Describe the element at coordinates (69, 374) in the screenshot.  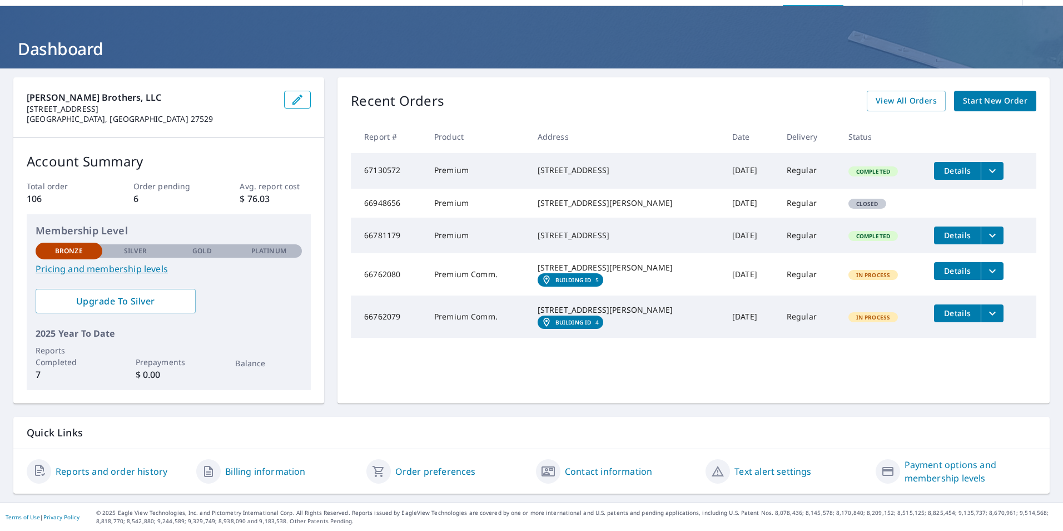
I see `p: 7` at that location.